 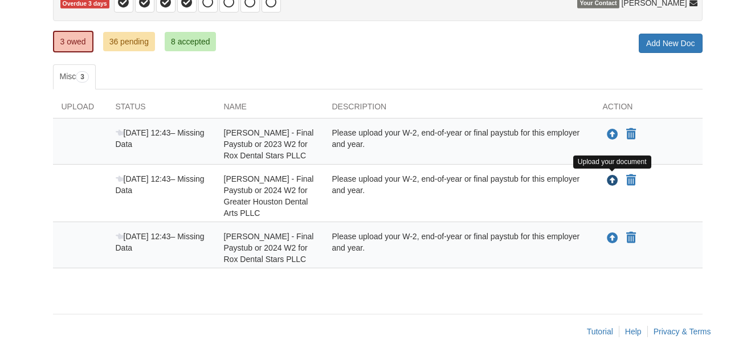 What do you see at coordinates (82, 77) in the screenshot?
I see `span: 3` at bounding box center [82, 77].